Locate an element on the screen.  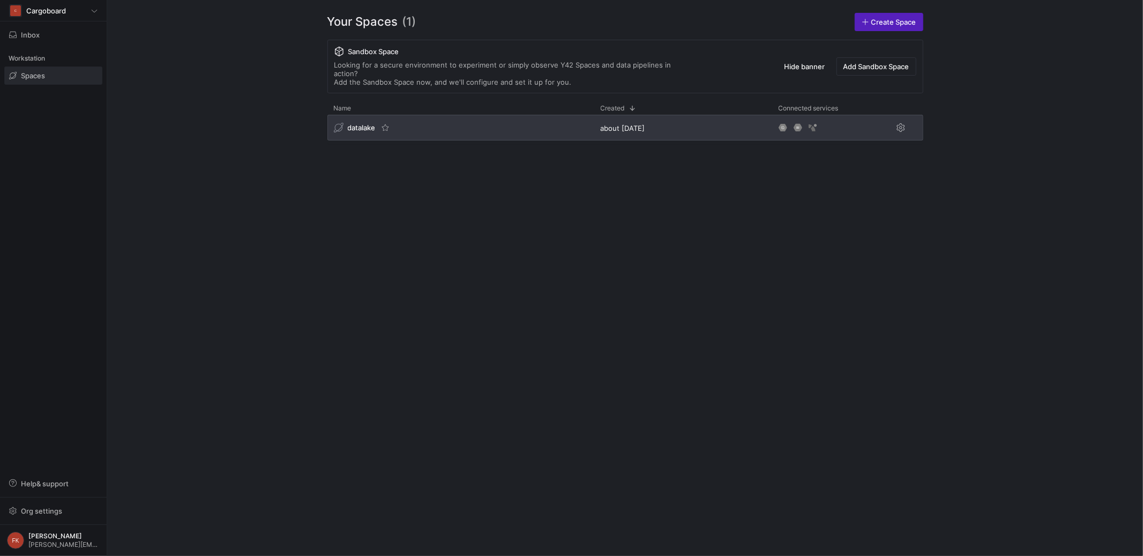
a: Org settings is located at coordinates (53, 512).